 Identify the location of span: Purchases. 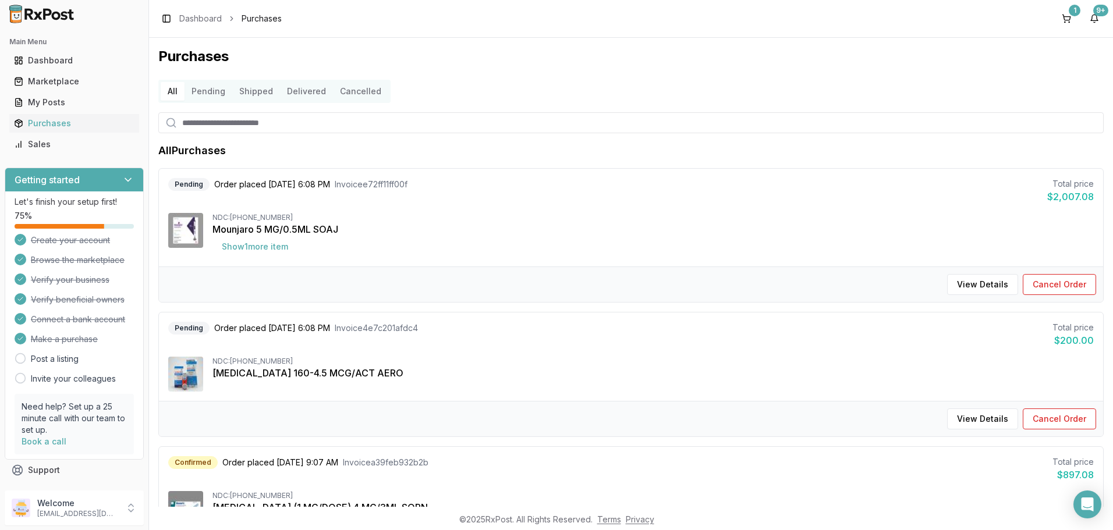
(261, 19).